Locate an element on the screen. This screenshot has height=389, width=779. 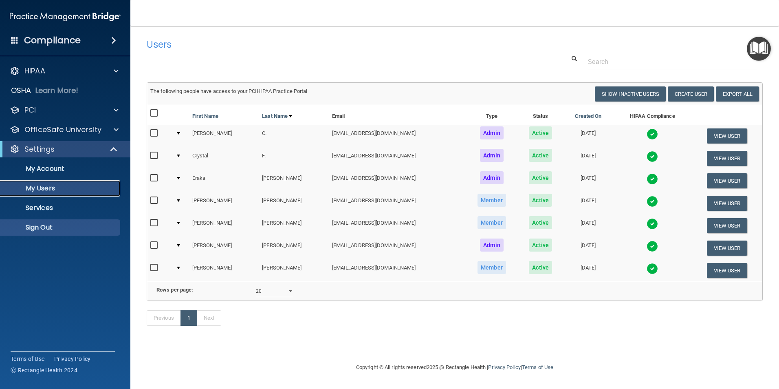
h4: Compliance is located at coordinates (52, 40).